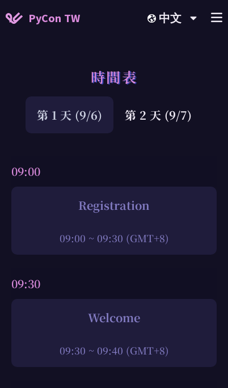 This screenshot has width=228, height=388. What do you see at coordinates (114, 284) in the screenshot?
I see `div: 09:30` at bounding box center [114, 284].